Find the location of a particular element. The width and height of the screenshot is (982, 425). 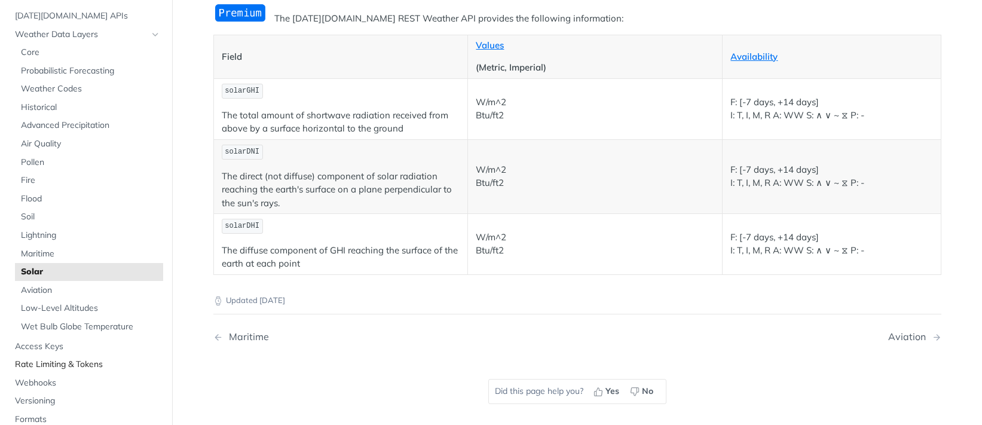

a: Values is located at coordinates (489, 45).